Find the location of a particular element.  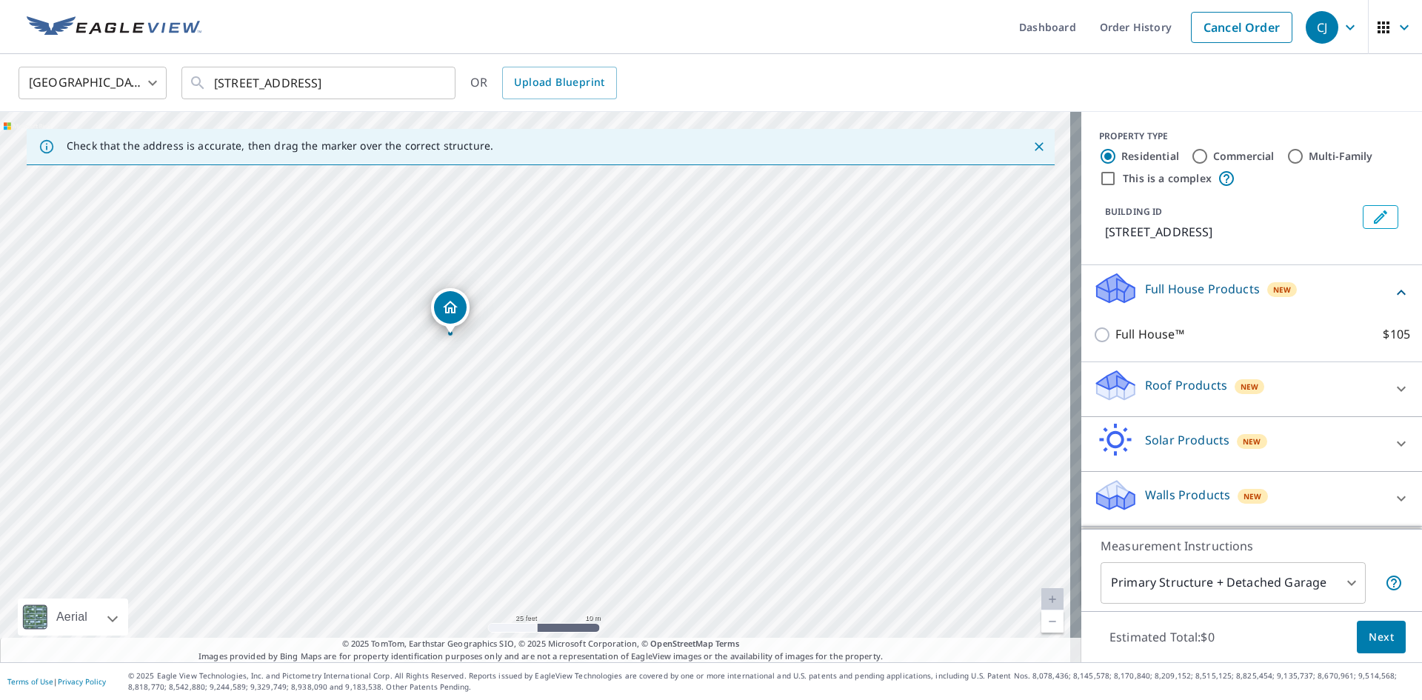

p: Check that the address is accurate, then drag the marker over the correct structure. is located at coordinates (280, 146).